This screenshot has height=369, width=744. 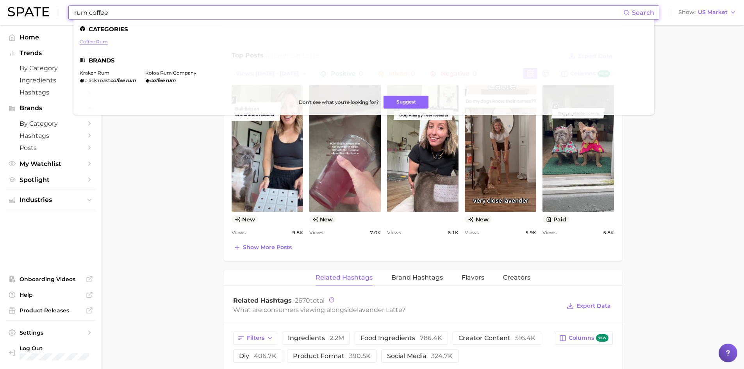 I want to click on a: Settings, so click(x=51, y=333).